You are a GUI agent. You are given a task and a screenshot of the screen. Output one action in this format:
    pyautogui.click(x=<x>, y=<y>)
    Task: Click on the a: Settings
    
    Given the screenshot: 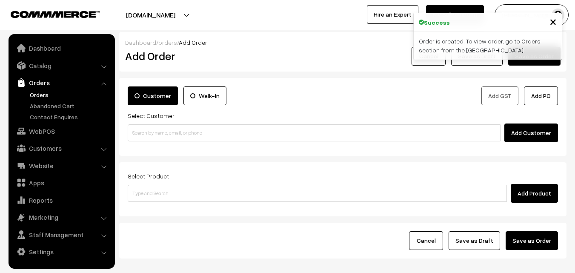 What is the action you would take?
    pyautogui.click(x=61, y=251)
    